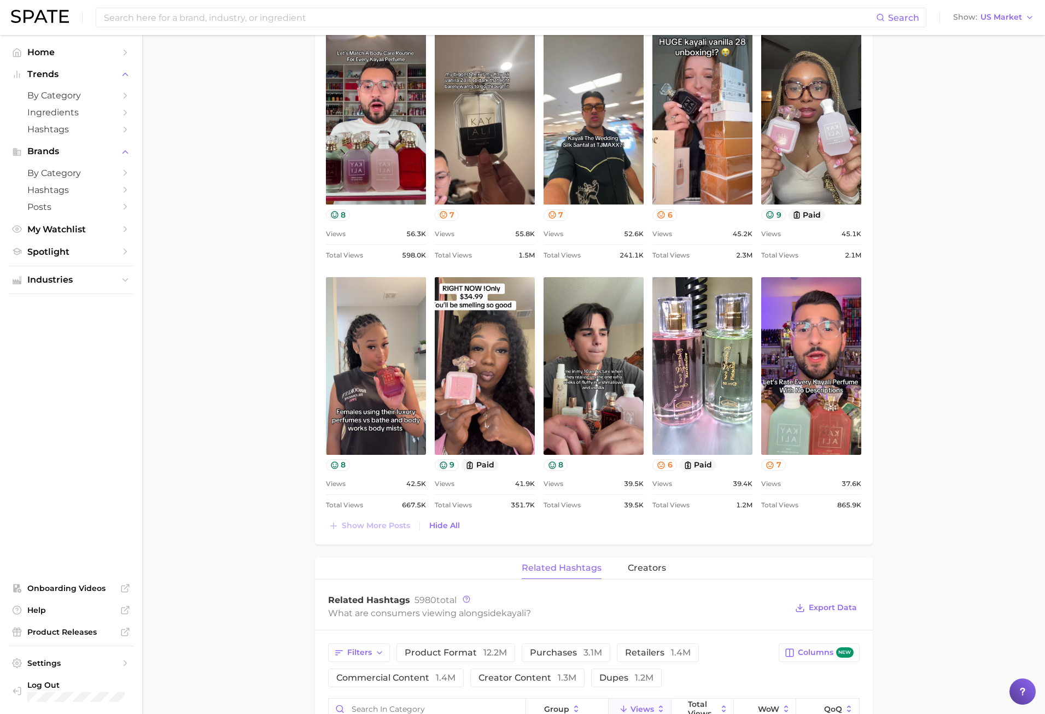 The width and height of the screenshot is (1045, 714). Describe the element at coordinates (71, 112) in the screenshot. I see `a: Ingredients` at that location.